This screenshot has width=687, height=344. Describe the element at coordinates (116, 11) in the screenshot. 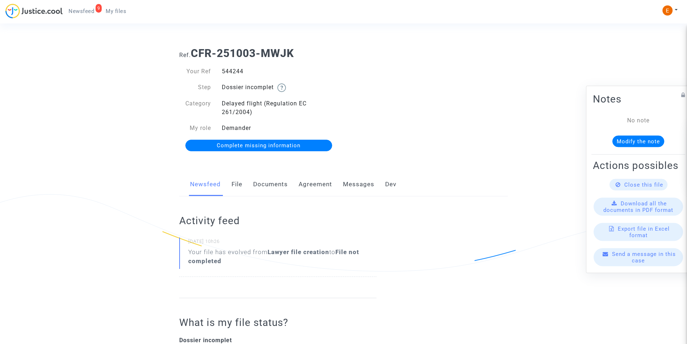

I see `a: My files` at that location.